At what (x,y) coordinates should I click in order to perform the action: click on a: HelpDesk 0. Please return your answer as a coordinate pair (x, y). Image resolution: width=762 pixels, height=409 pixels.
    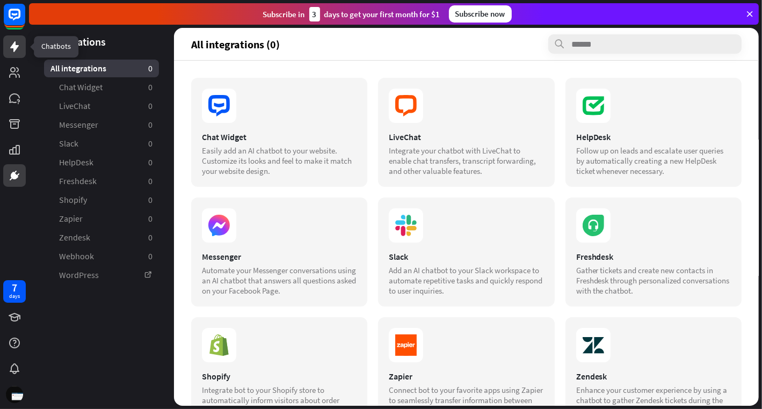
    Looking at the image, I should click on (101, 162).